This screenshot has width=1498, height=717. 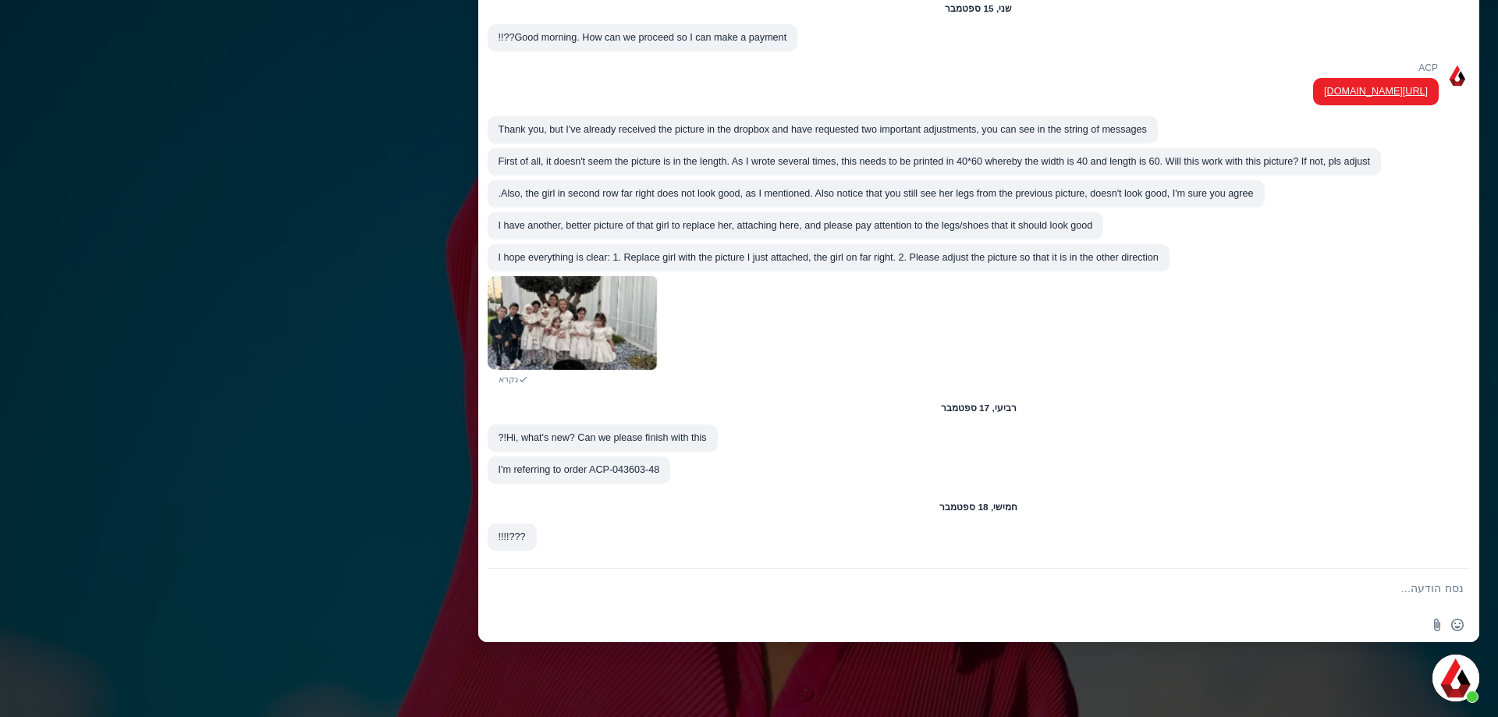 I want to click on span: I have another, better picture of that girl to replace her, attaching here, and please pay attent..., so click(x=796, y=225).